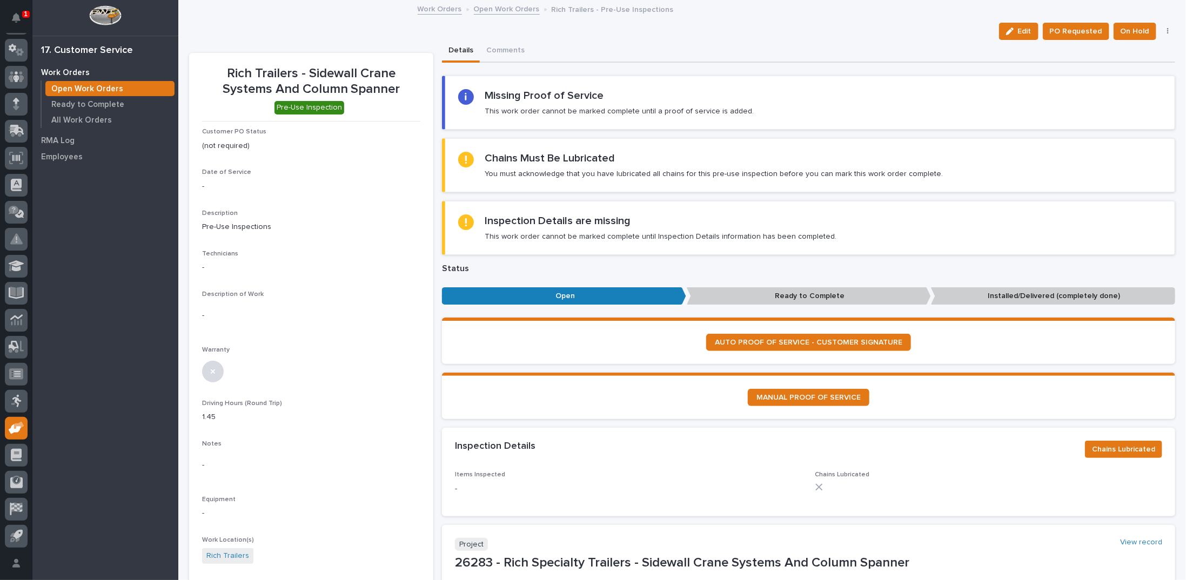 This screenshot has height=580, width=1186. I want to click on h2: Missing Proof of Service, so click(544, 96).